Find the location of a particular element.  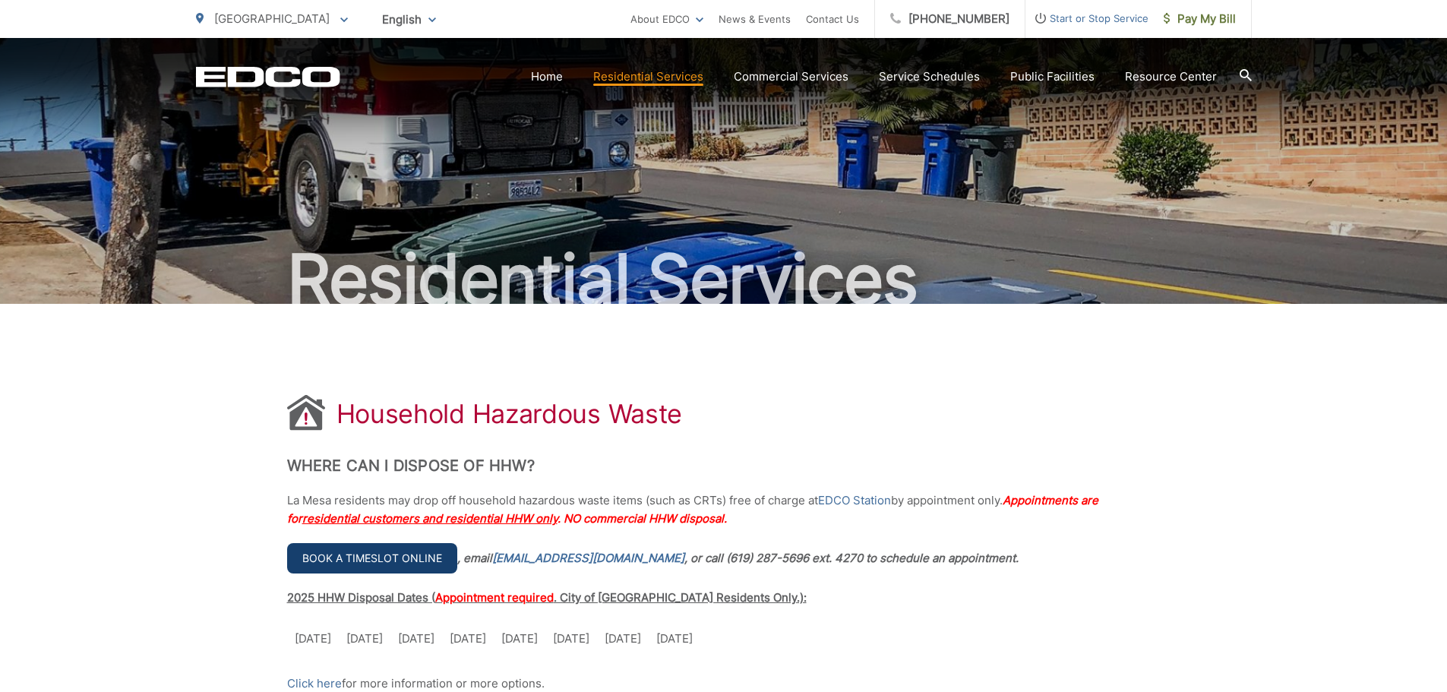

span: Appointments are for . NO commercial HHW disposal. is located at coordinates (693, 509).